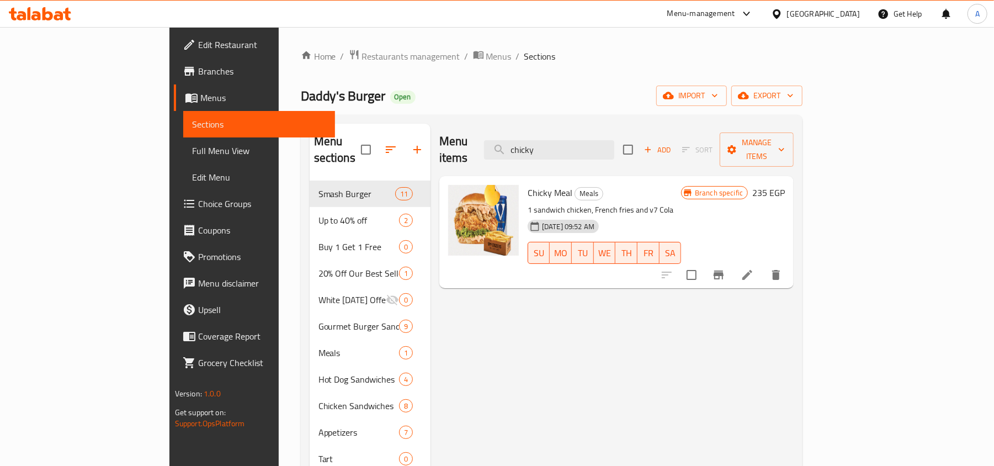 The image size is (994, 466). Describe the element at coordinates (254, 283) in the screenshot. I see `a: Menu disclaimer` at that location.